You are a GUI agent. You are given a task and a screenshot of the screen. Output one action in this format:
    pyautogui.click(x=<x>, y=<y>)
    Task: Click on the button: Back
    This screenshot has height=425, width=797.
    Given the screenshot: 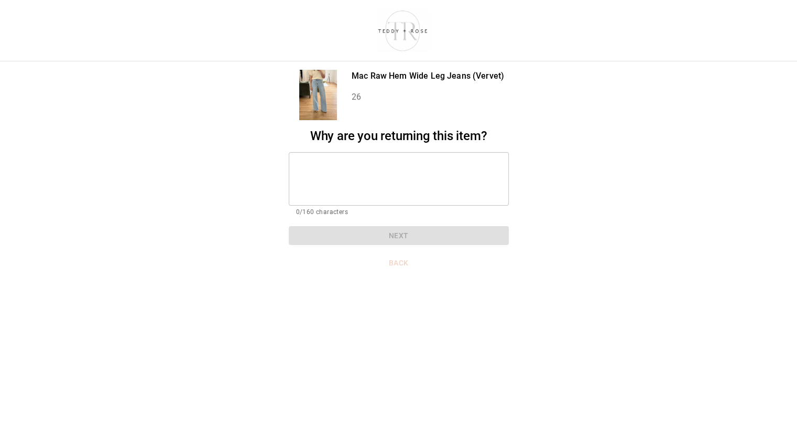 What is the action you would take?
    pyautogui.click(x=399, y=263)
    